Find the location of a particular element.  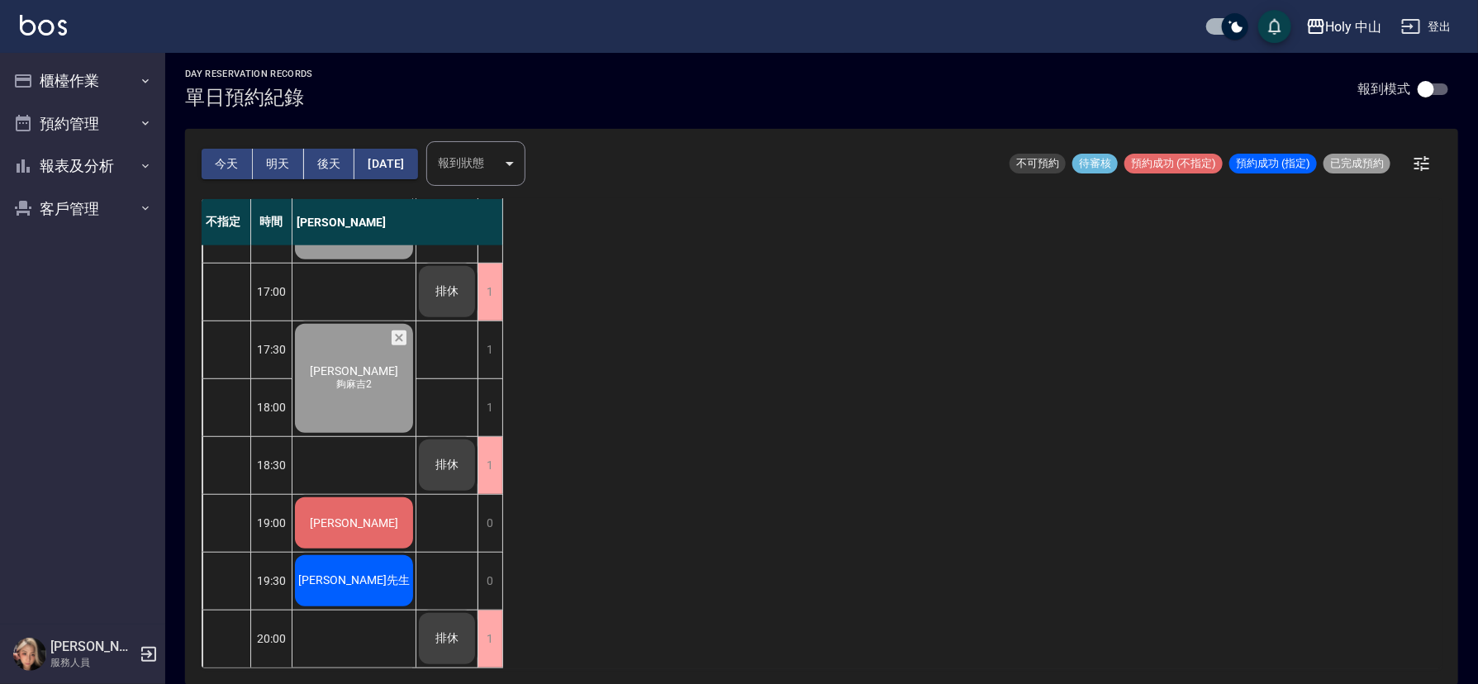

button: save is located at coordinates (1274, 26).